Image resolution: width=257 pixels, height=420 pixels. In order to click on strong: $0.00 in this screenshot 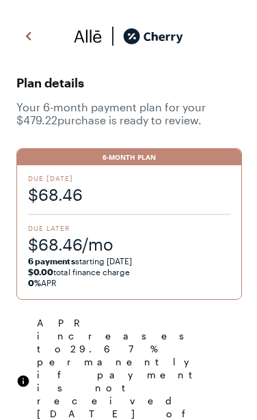, I will do `click(40, 272)`.